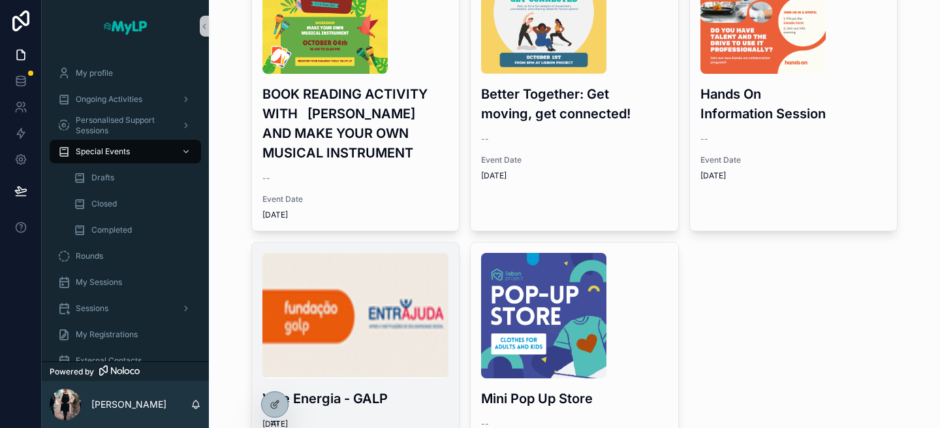 The image size is (940, 428). I want to click on span: Personalised Support Sessions, so click(123, 125).